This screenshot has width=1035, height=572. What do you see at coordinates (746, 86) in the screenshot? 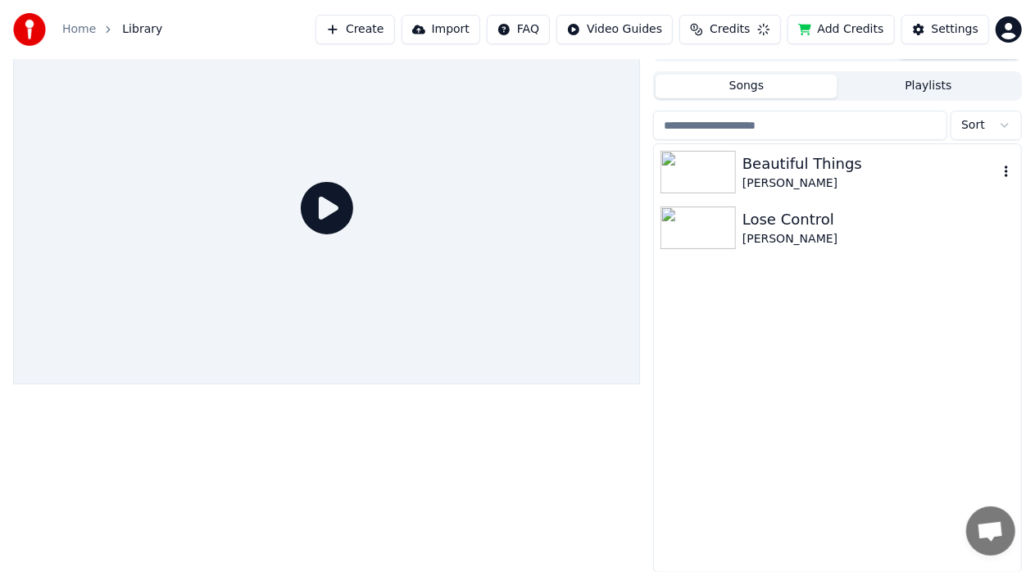
I see `button: Songs` at bounding box center [746, 86].